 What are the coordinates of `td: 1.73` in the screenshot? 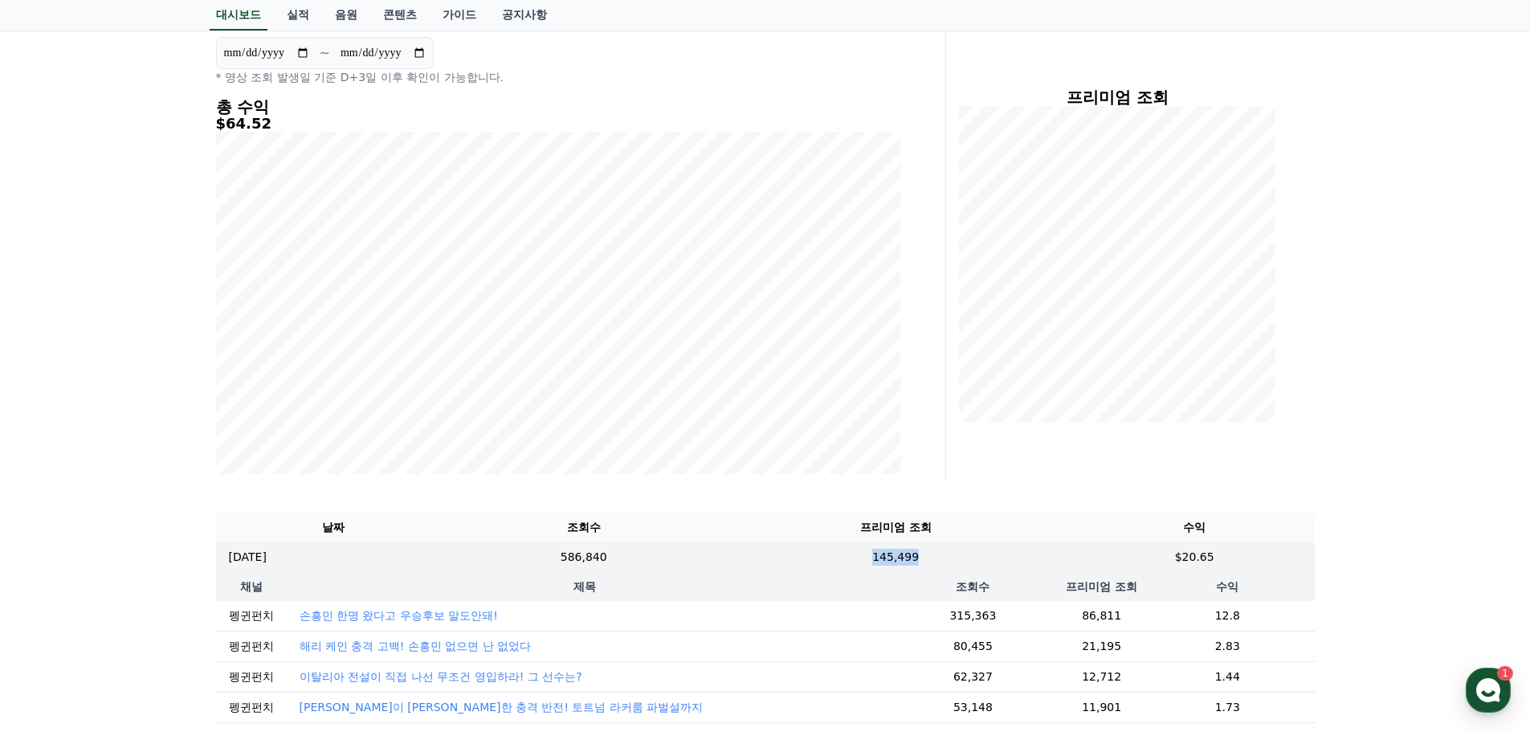 It's located at (1227, 707).